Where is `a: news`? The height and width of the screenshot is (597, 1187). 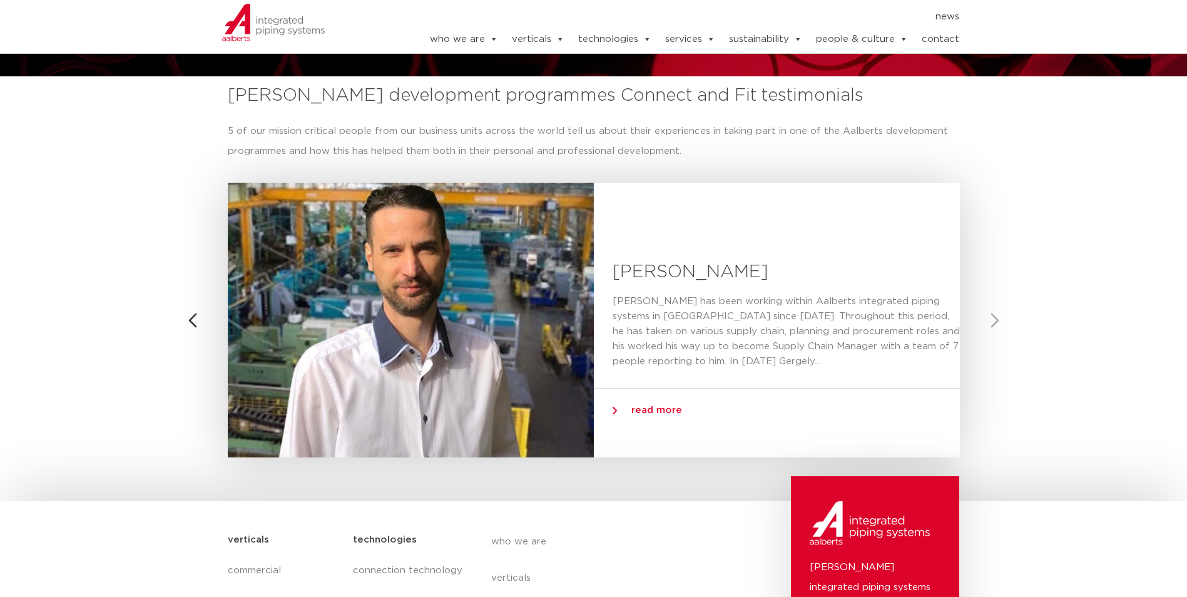
a: news is located at coordinates (947, 17).